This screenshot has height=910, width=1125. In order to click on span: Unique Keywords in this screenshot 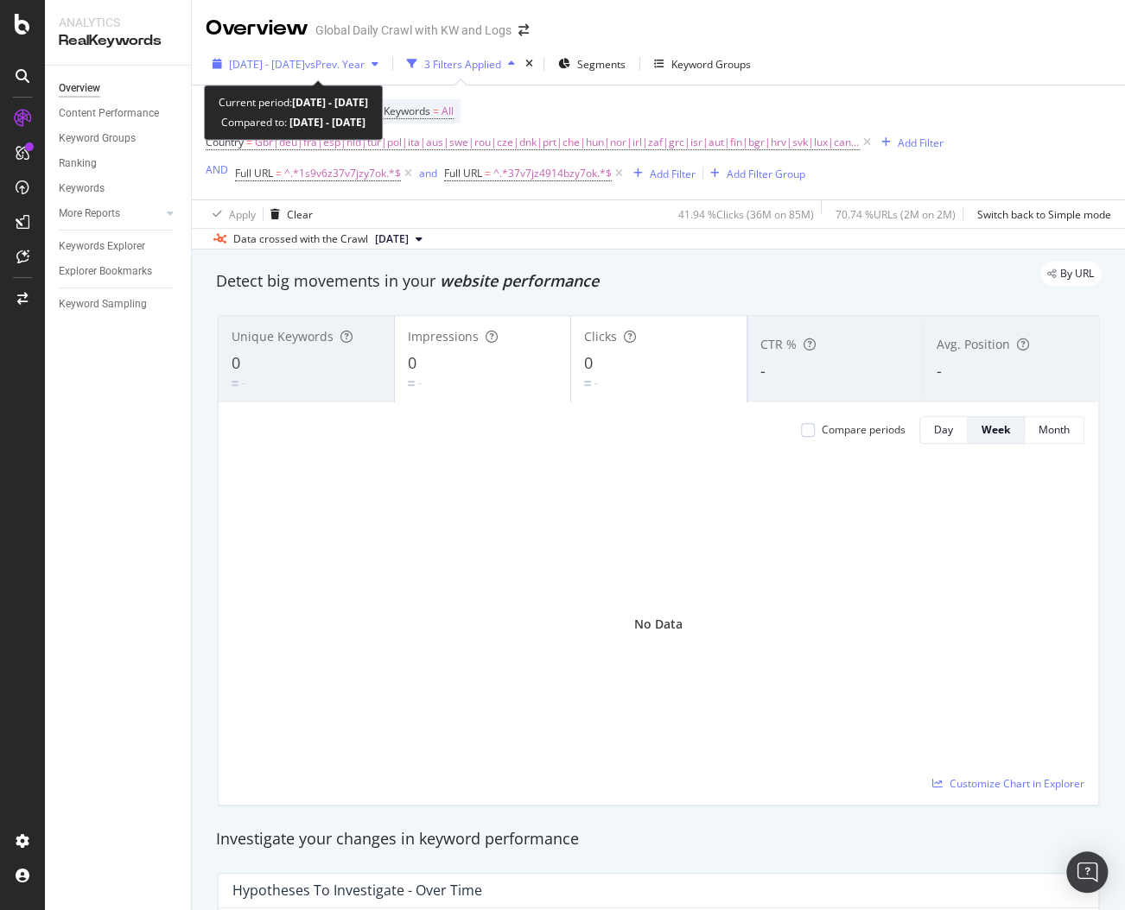, I will do `click(282, 336)`.